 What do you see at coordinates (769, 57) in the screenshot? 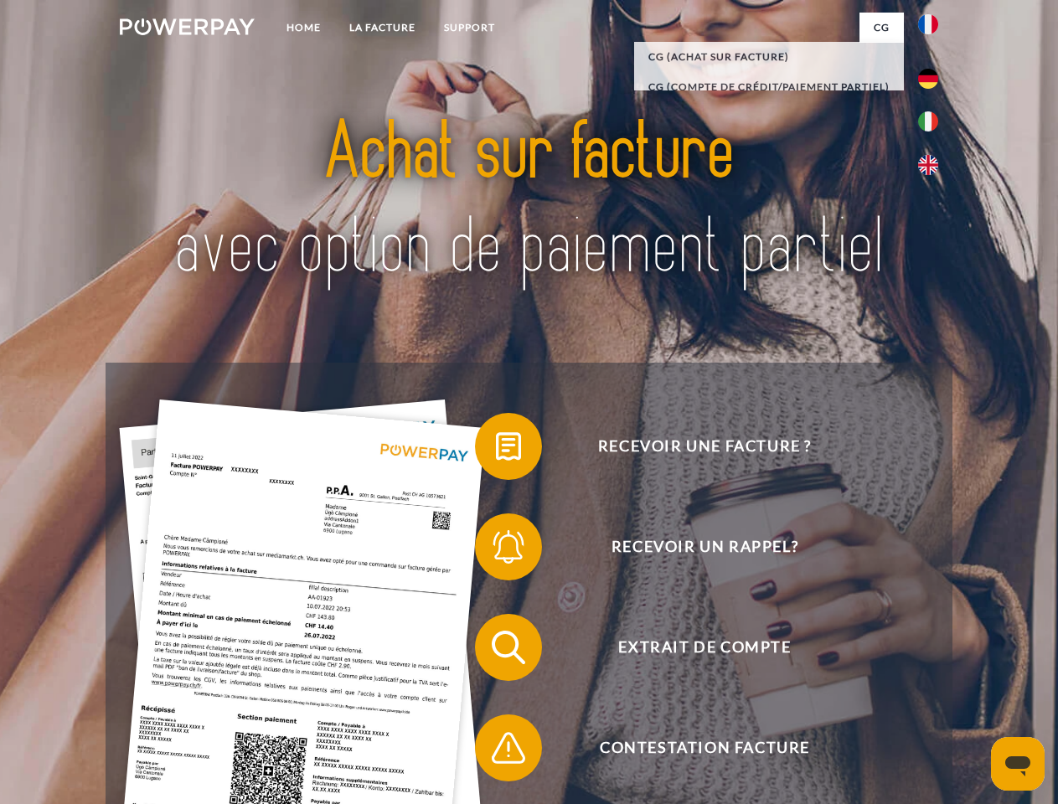
I see `a: CG (achat sur facture)` at bounding box center [769, 57].